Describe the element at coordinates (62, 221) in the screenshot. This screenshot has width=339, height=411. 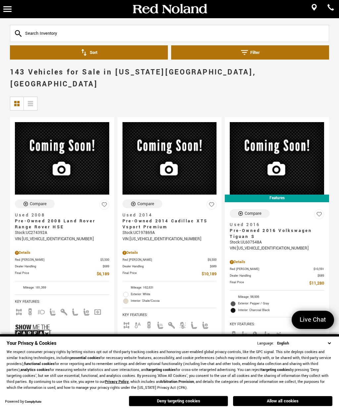
I see `a: Used 2008Pre-Owned 2008 Land Rover Range Rover HSE` at that location.